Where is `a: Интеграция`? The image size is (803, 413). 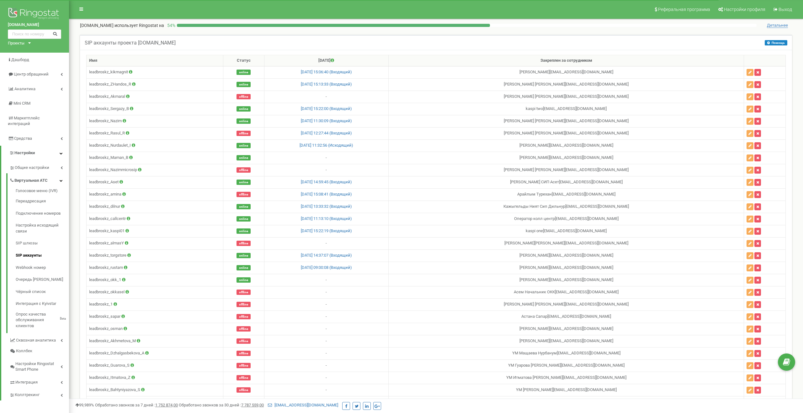 a: Интеграция is located at coordinates (39, 382).